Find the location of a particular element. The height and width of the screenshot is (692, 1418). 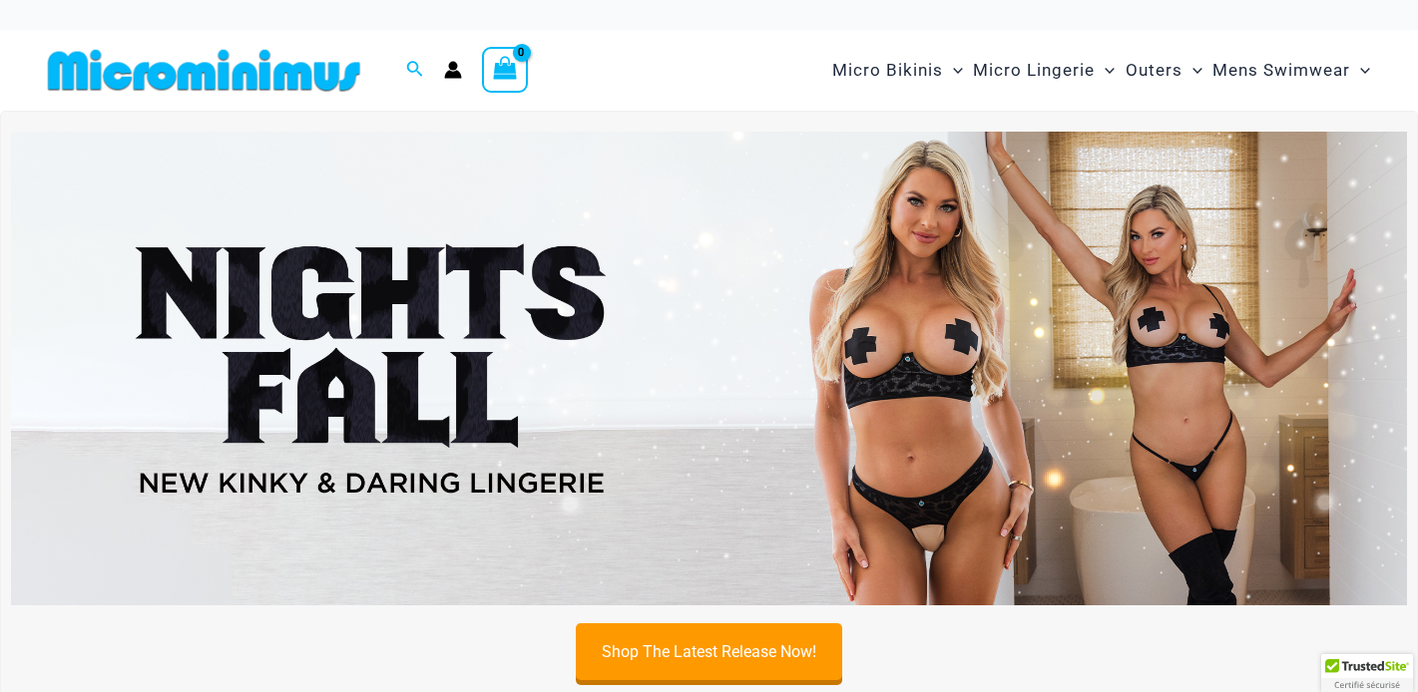

a: View Shopping Cart, empty is located at coordinates (505, 70).